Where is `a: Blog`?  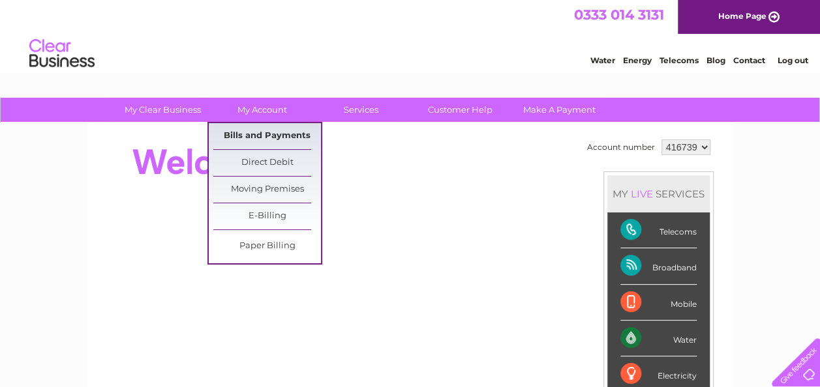
a: Blog is located at coordinates (715, 60).